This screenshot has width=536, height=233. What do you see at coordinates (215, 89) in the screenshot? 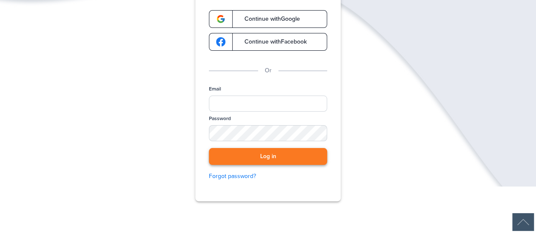
I see `label: Email` at bounding box center [215, 89].